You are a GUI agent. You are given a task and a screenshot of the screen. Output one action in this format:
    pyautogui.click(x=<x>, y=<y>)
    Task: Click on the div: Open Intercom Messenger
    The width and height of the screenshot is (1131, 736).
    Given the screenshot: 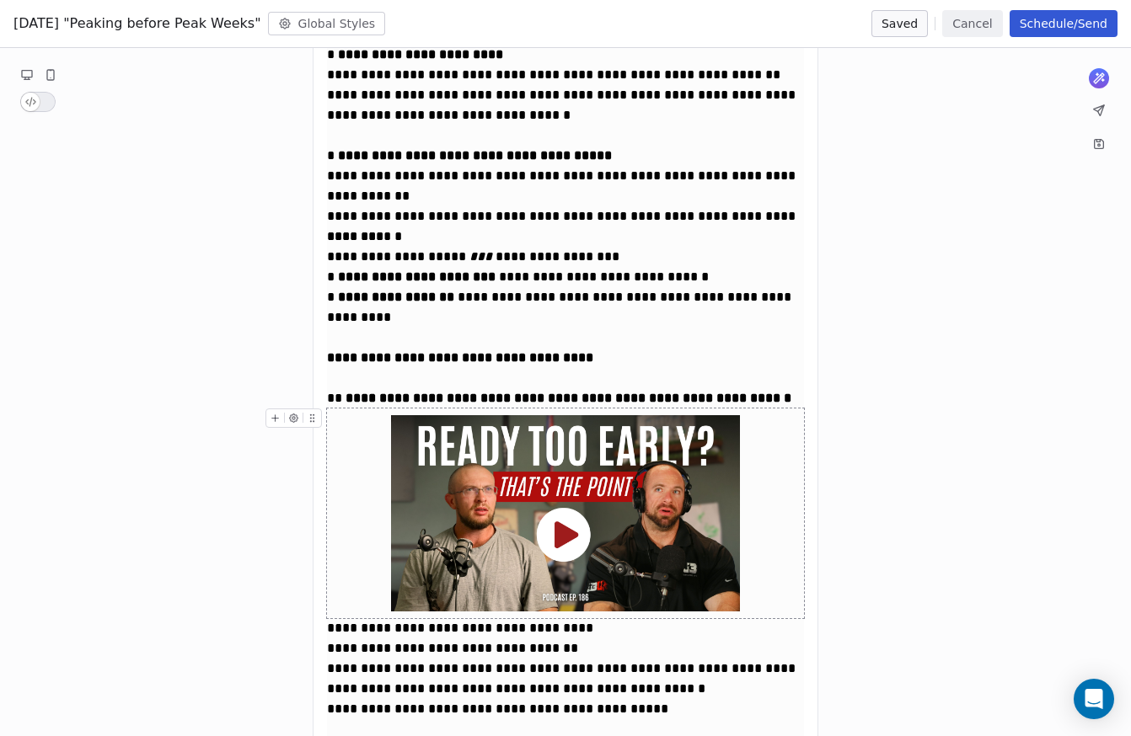 What is the action you would take?
    pyautogui.click(x=1094, y=699)
    